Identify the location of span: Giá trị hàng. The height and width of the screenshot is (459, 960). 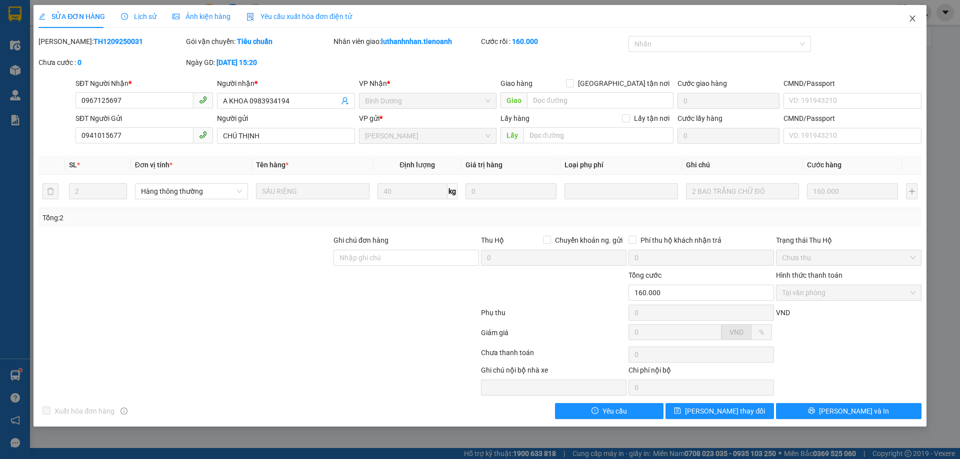
(484, 165).